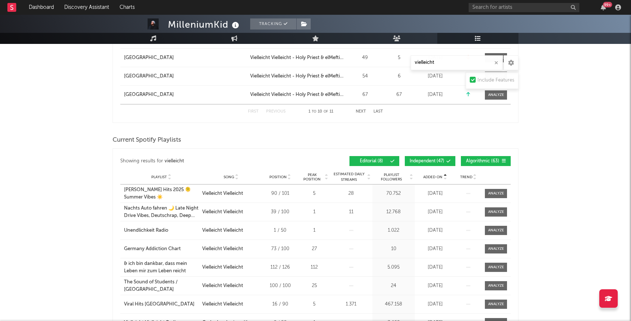  Describe the element at coordinates (321, 112) in the screenshot. I see `div: 1 10 11` at that location.